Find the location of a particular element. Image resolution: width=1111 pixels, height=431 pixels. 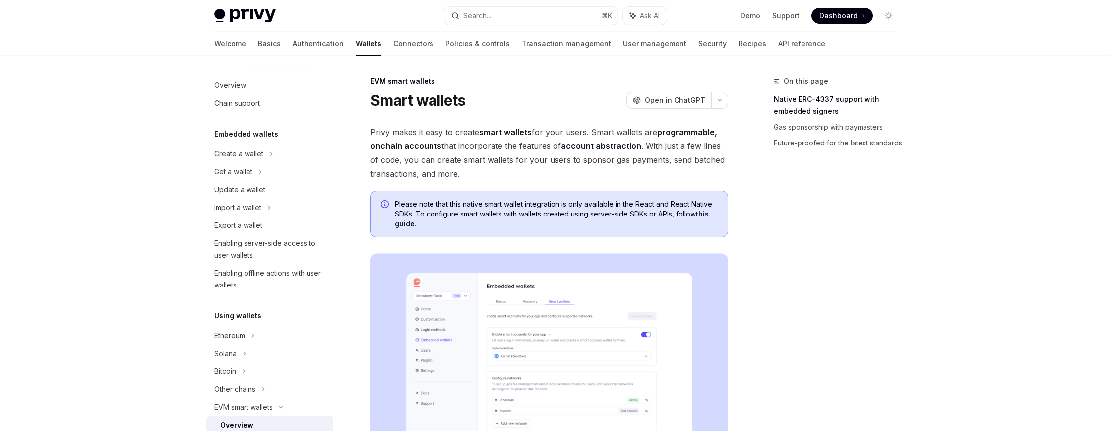

div: Enabling server-side access to user wallets is located at coordinates (271, 249).